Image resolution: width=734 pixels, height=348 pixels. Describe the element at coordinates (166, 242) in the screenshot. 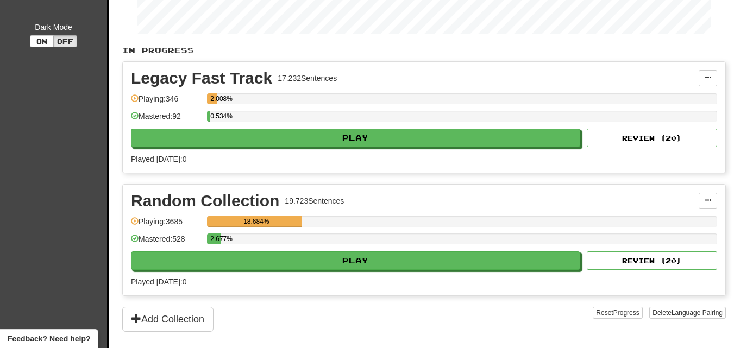

I see `div: Mastered: 528` at that location.